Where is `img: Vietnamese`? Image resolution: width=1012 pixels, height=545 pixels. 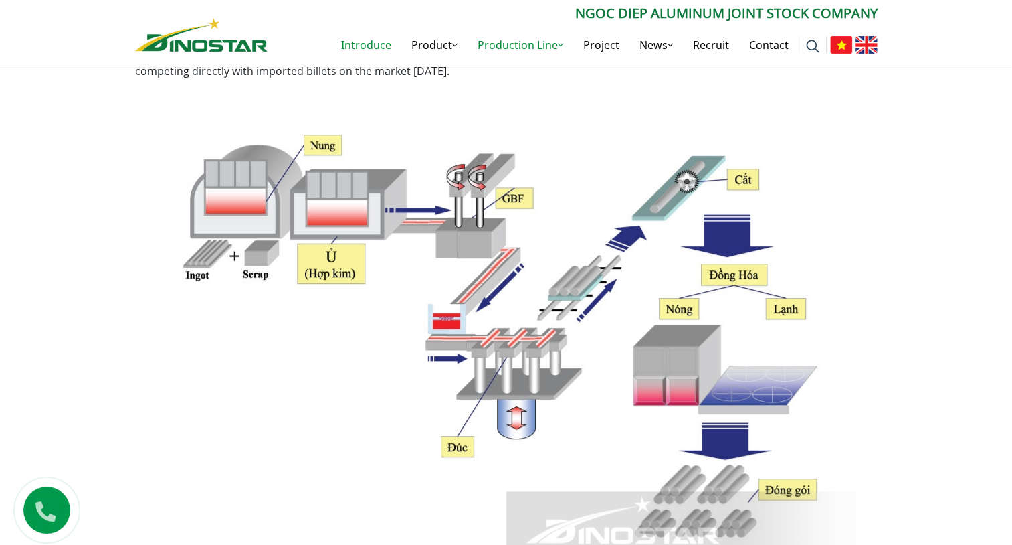 img: Vietnamese is located at coordinates (841, 45).